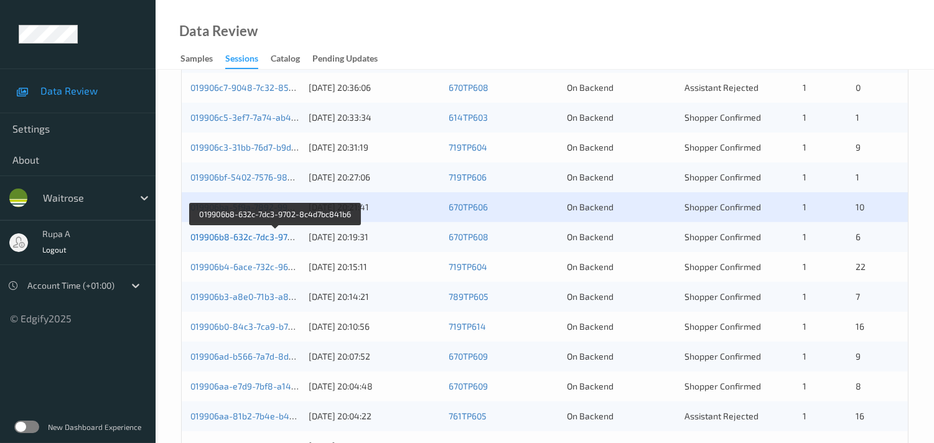  What do you see at coordinates (273, 266) in the screenshot?
I see `a: 019906b4-6ace-732c-96ed-42e011f97dc2` at bounding box center [273, 266].